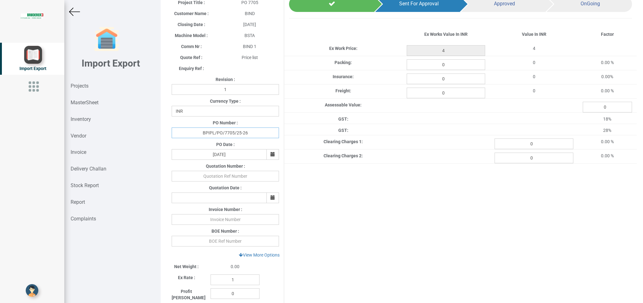 The image size is (643, 303). I want to click on label: Packing:, so click(343, 62).